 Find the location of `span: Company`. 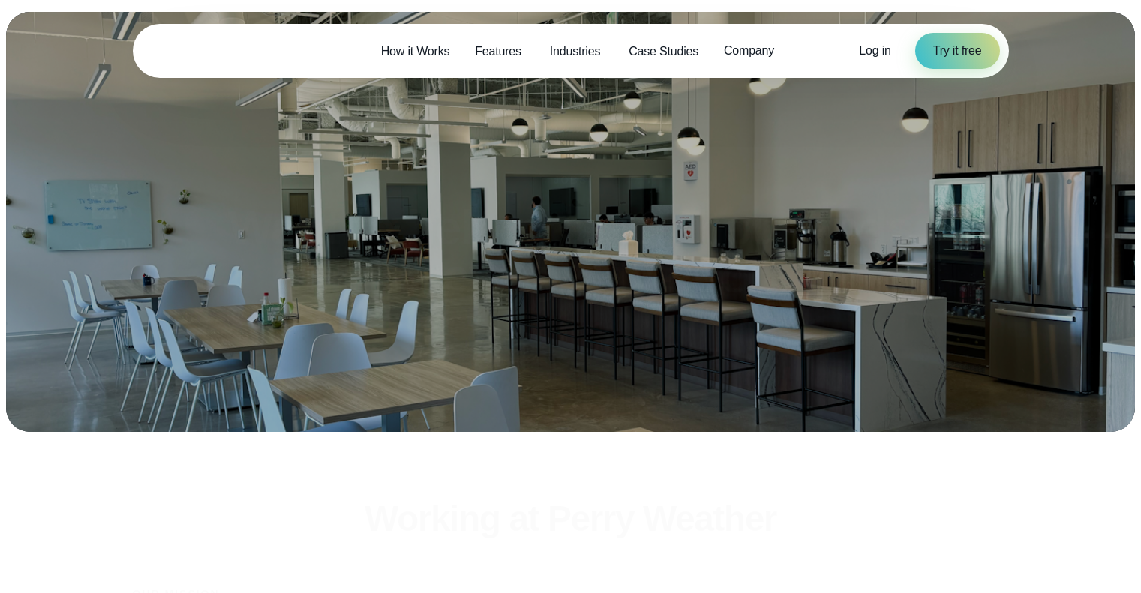

span: Company is located at coordinates (749, 51).